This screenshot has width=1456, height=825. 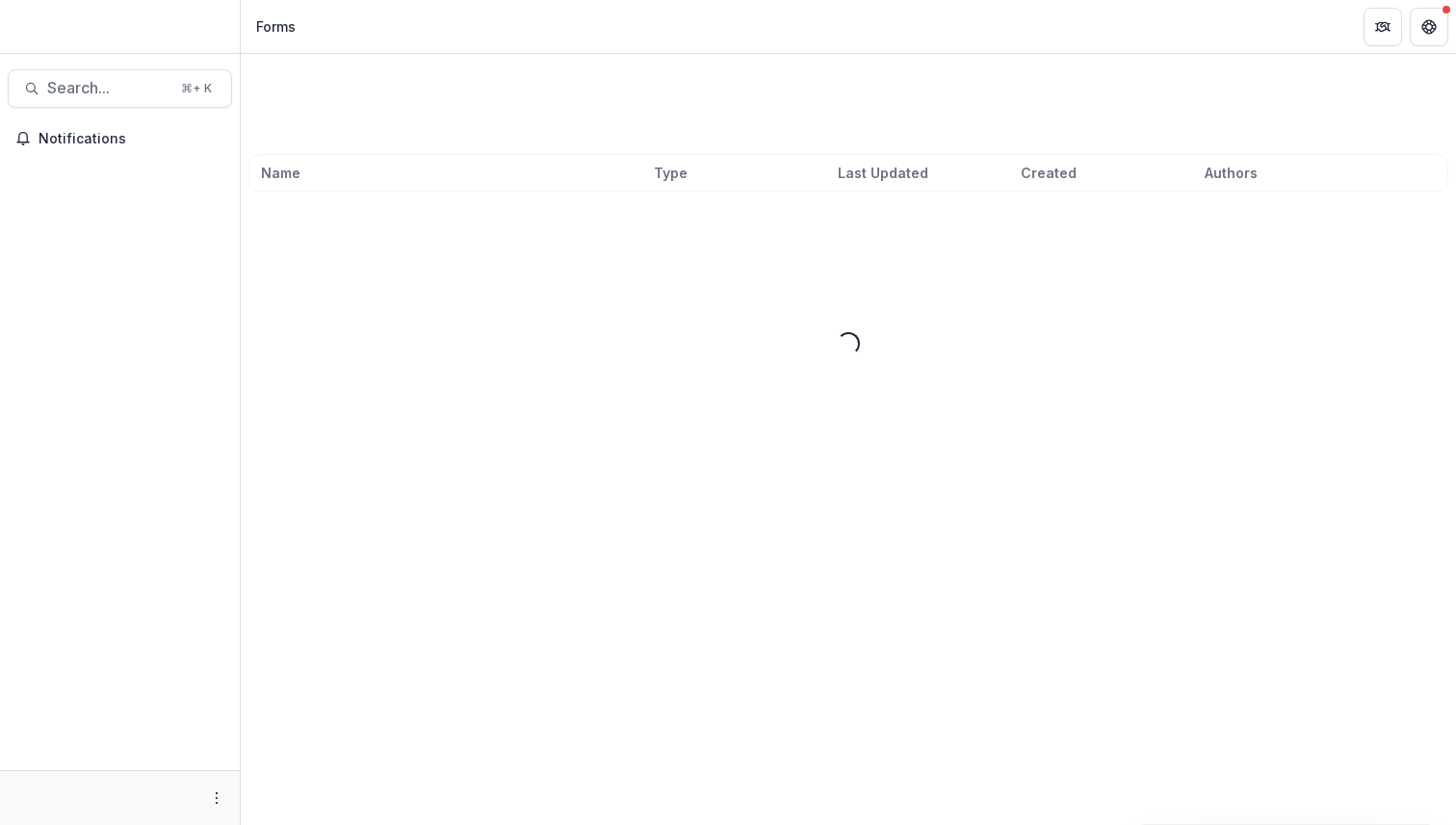 I want to click on span: Created, so click(x=1049, y=173).